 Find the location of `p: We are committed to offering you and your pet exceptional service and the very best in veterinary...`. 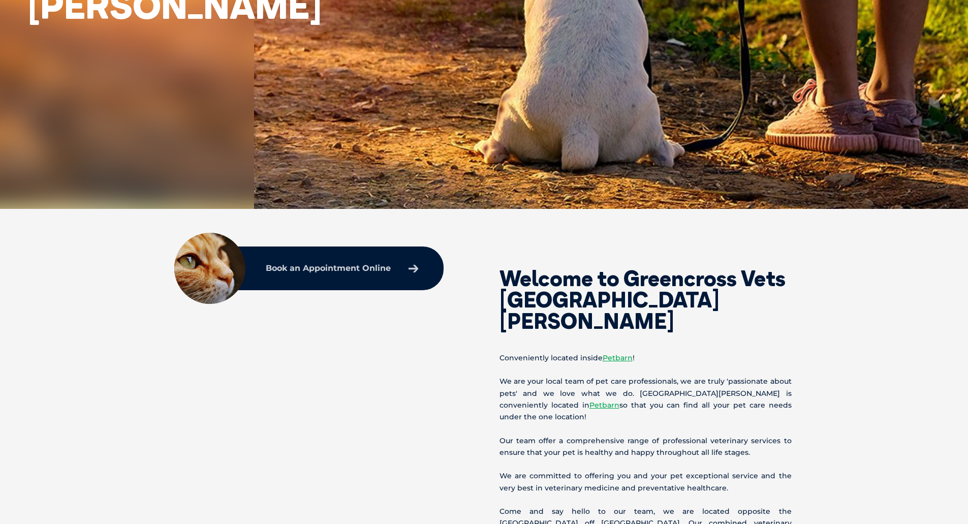

p: We are committed to offering you and your pet exceptional service and the very best in veterinary... is located at coordinates (645, 482).